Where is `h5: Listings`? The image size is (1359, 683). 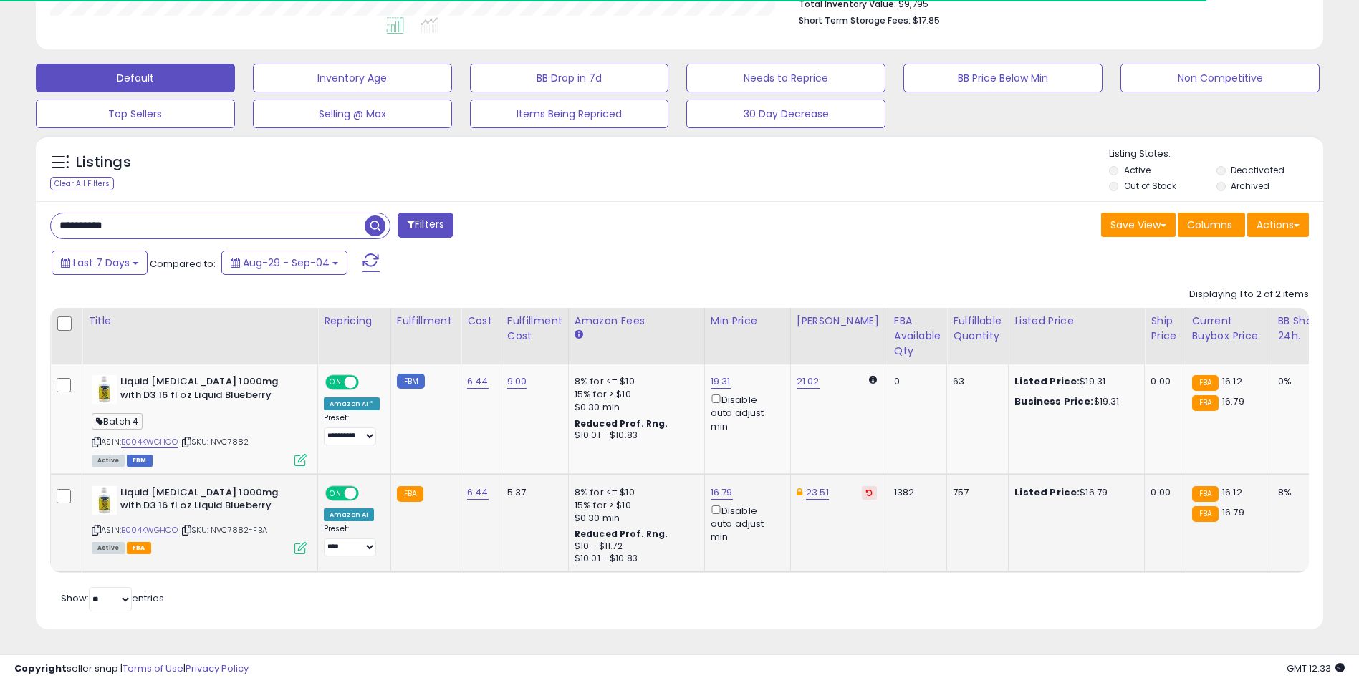
h5: Listings is located at coordinates (103, 163).